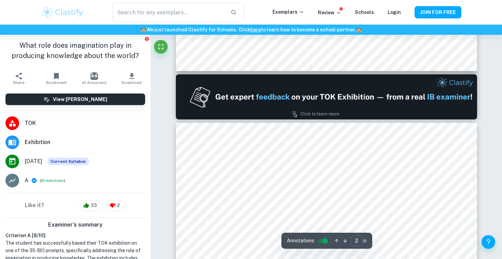 Image resolution: width=502 pixels, height=259 pixels. I want to click on img: Clastify logo, so click(62, 12).